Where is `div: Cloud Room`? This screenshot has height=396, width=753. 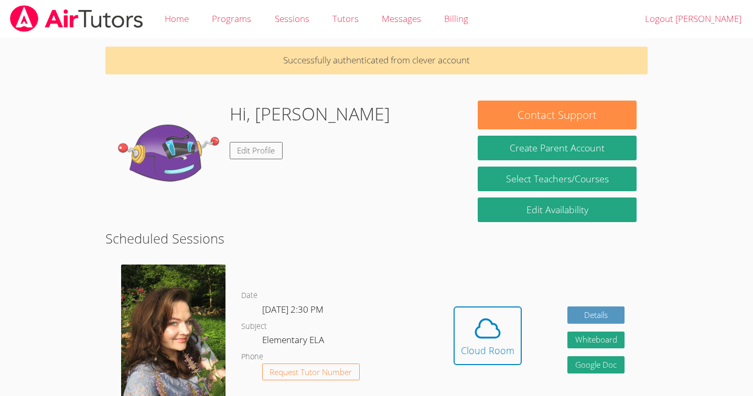
div: Cloud Room is located at coordinates (488, 351).